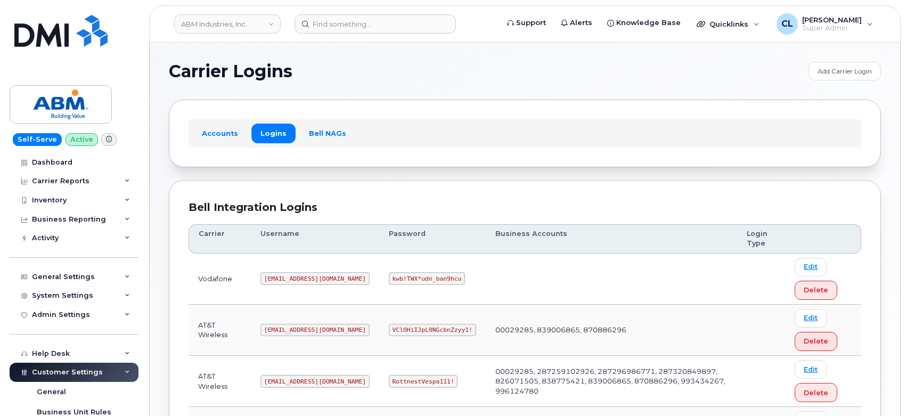 This screenshot has width=906, height=416. What do you see at coordinates (219, 279) in the screenshot?
I see `td: Vodafone` at bounding box center [219, 279].